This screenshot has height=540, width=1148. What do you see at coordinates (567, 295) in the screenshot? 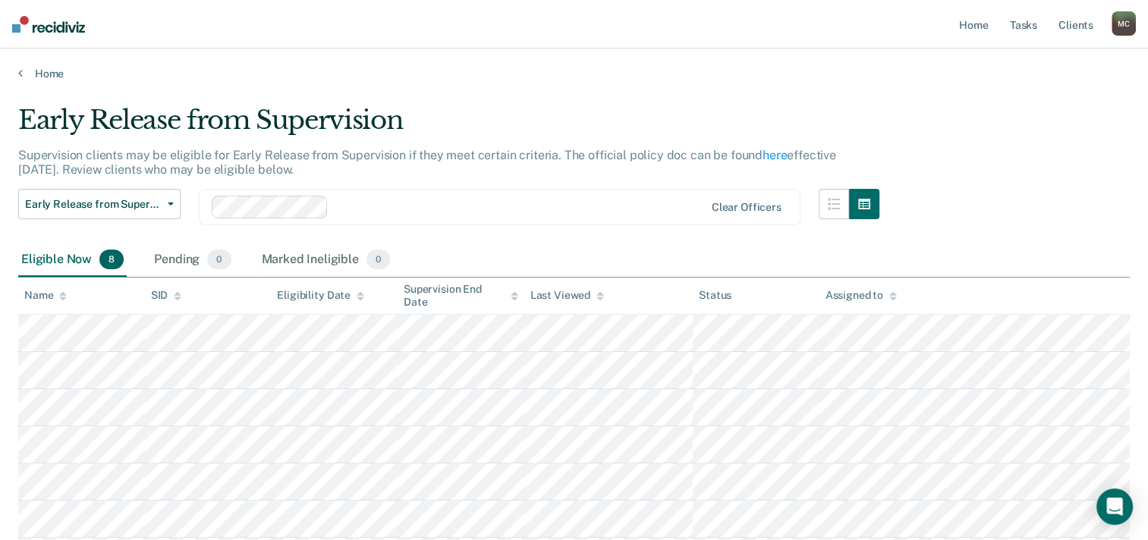
I see `div: Last Viewed` at bounding box center [567, 295].